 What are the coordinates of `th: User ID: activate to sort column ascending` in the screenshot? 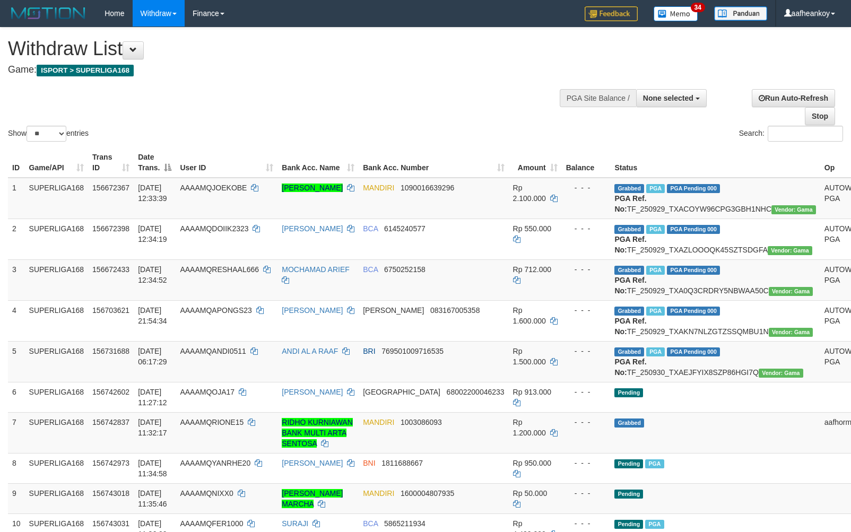 It's located at (227, 162).